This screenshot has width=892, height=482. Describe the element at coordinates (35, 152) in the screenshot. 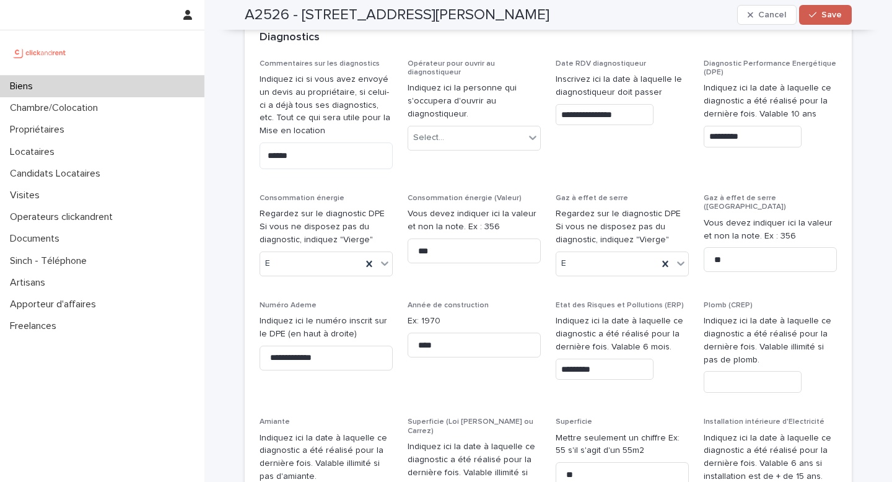

I see `p: Locataires` at that location.